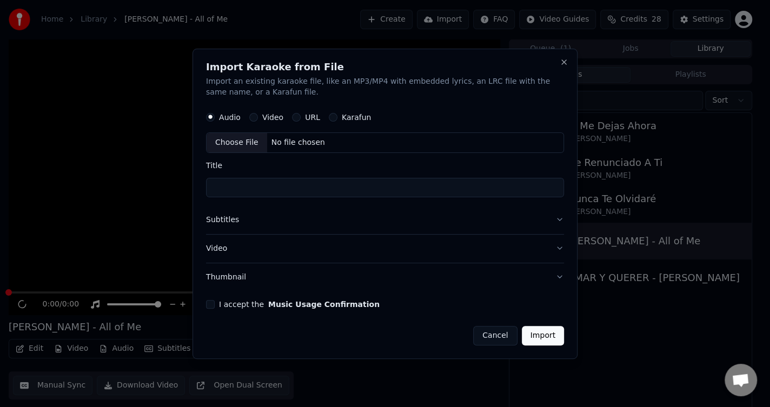 The height and width of the screenshot is (407, 770). I want to click on label: Video, so click(273, 117).